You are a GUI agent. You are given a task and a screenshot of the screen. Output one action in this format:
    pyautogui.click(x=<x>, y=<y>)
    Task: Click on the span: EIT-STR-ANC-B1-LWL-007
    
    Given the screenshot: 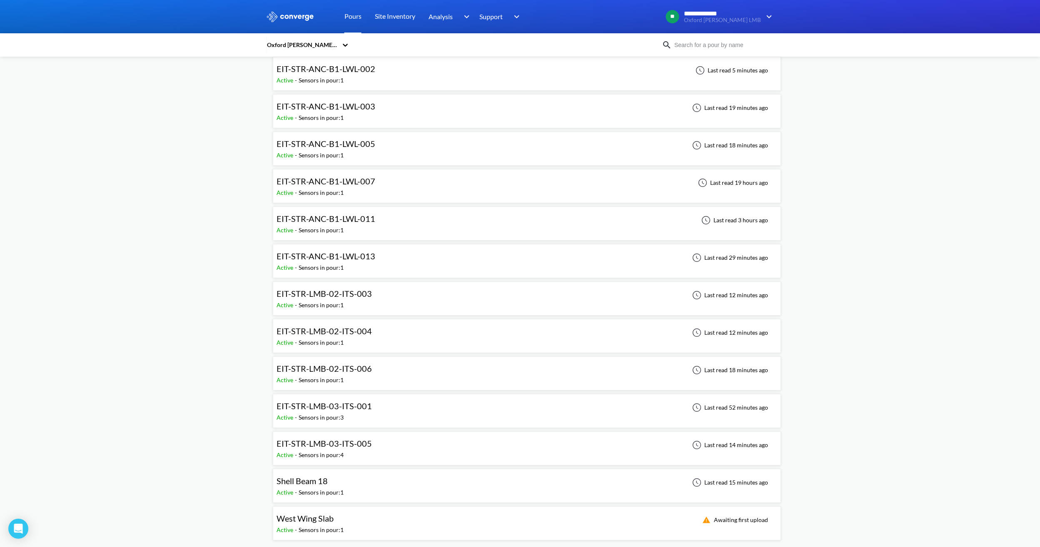 What is the action you would take?
    pyautogui.click(x=326, y=181)
    